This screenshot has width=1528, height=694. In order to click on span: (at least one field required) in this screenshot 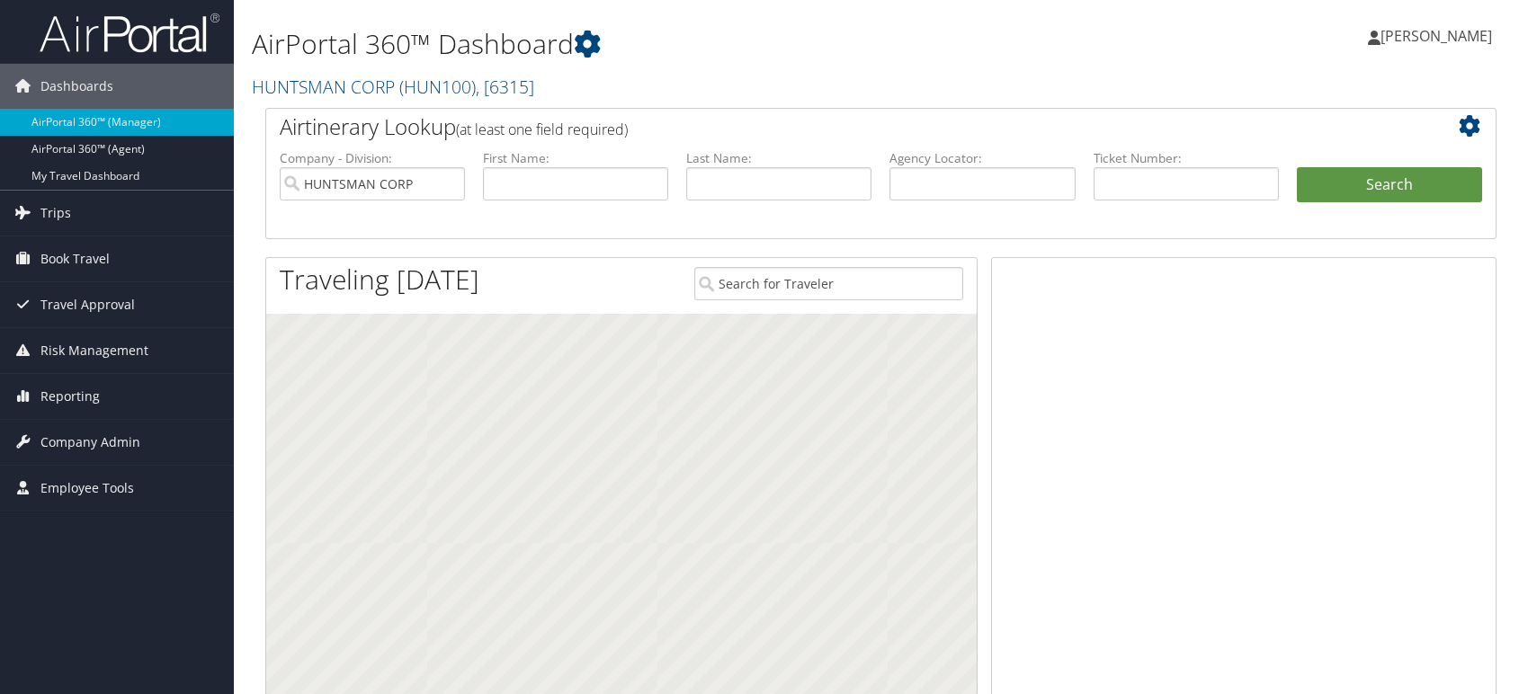, I will do `click(541, 130)`.